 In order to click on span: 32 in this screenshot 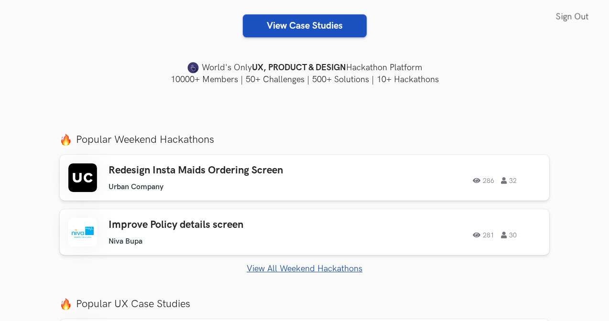, I will do `click(508, 181)`.